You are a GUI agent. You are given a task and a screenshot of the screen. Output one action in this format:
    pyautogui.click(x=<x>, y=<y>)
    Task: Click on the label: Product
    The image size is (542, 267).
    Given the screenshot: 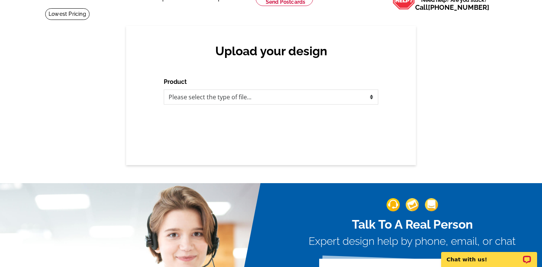 What is the action you would take?
    pyautogui.click(x=175, y=82)
    